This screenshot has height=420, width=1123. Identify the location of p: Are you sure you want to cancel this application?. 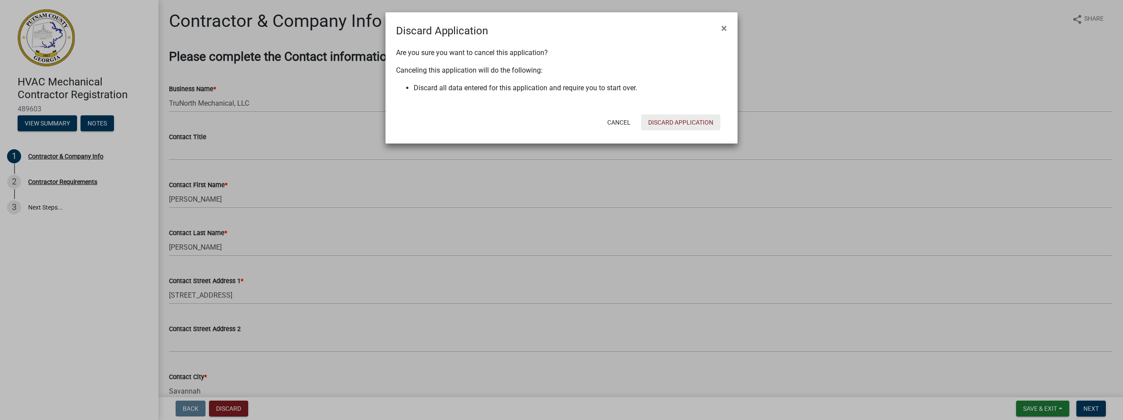
(561, 53).